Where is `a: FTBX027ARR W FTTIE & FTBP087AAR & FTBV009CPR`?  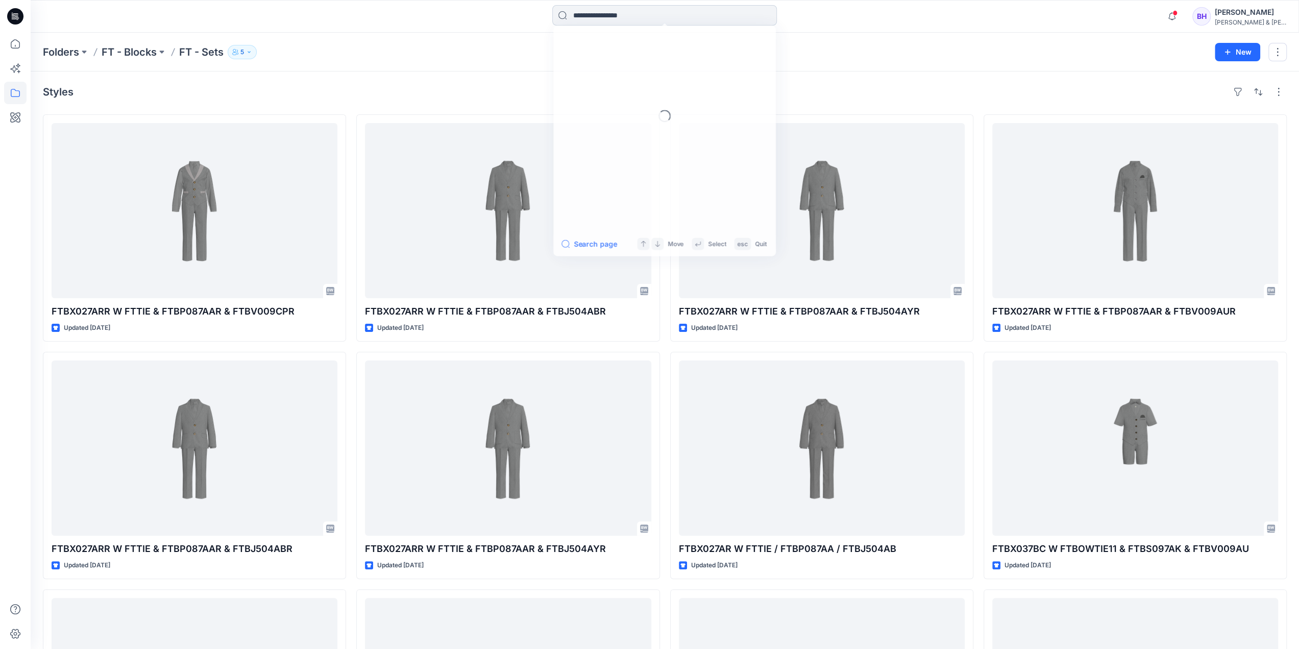 a: FTBX027ARR W FTTIE & FTBP087AAR & FTBV009CPR is located at coordinates (194, 210).